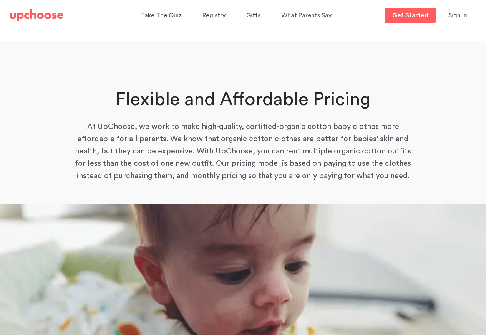 This screenshot has width=486, height=335. What do you see at coordinates (306, 15) in the screenshot?
I see `span: What Parents Say` at bounding box center [306, 15].